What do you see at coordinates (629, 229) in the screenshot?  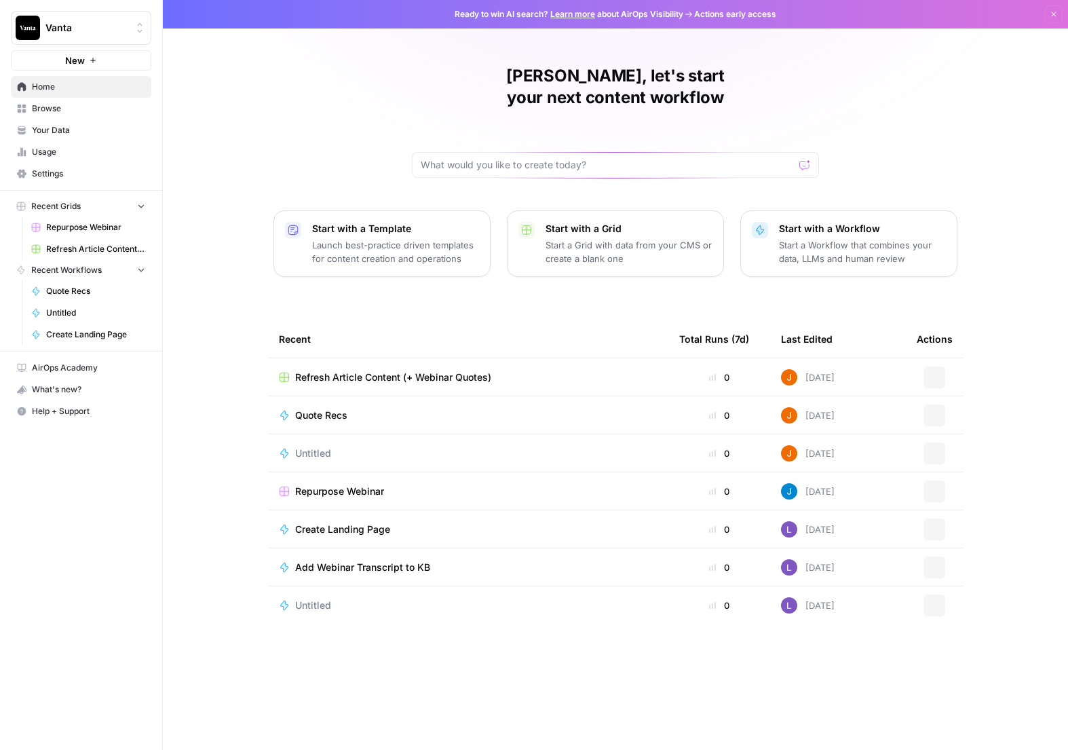 I see `p: Start with a Grid` at bounding box center [629, 229].